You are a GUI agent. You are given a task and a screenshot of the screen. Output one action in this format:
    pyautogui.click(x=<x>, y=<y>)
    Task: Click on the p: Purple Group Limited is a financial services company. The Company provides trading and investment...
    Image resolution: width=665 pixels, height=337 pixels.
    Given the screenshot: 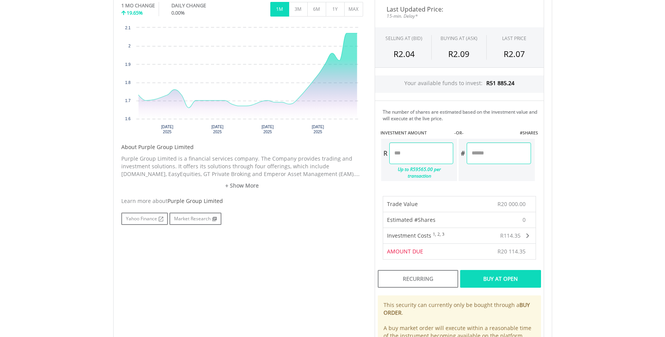 What is the action you would take?
    pyautogui.click(x=242, y=166)
    